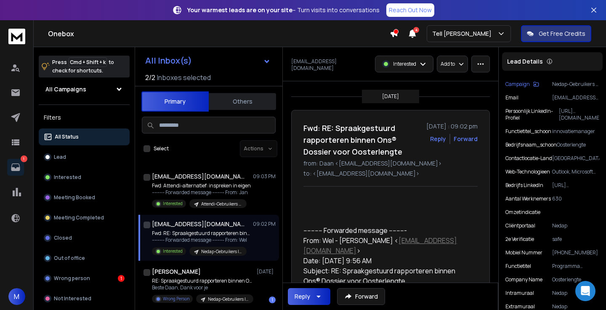  I want to click on p: Fwd: RE: Spraakgestuurd rapporteren binnen, so click(202, 233).